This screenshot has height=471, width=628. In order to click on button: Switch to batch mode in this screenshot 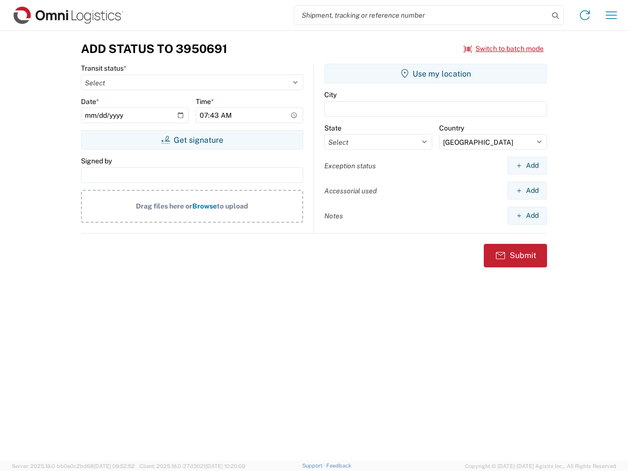, I will do `click(503, 49)`.